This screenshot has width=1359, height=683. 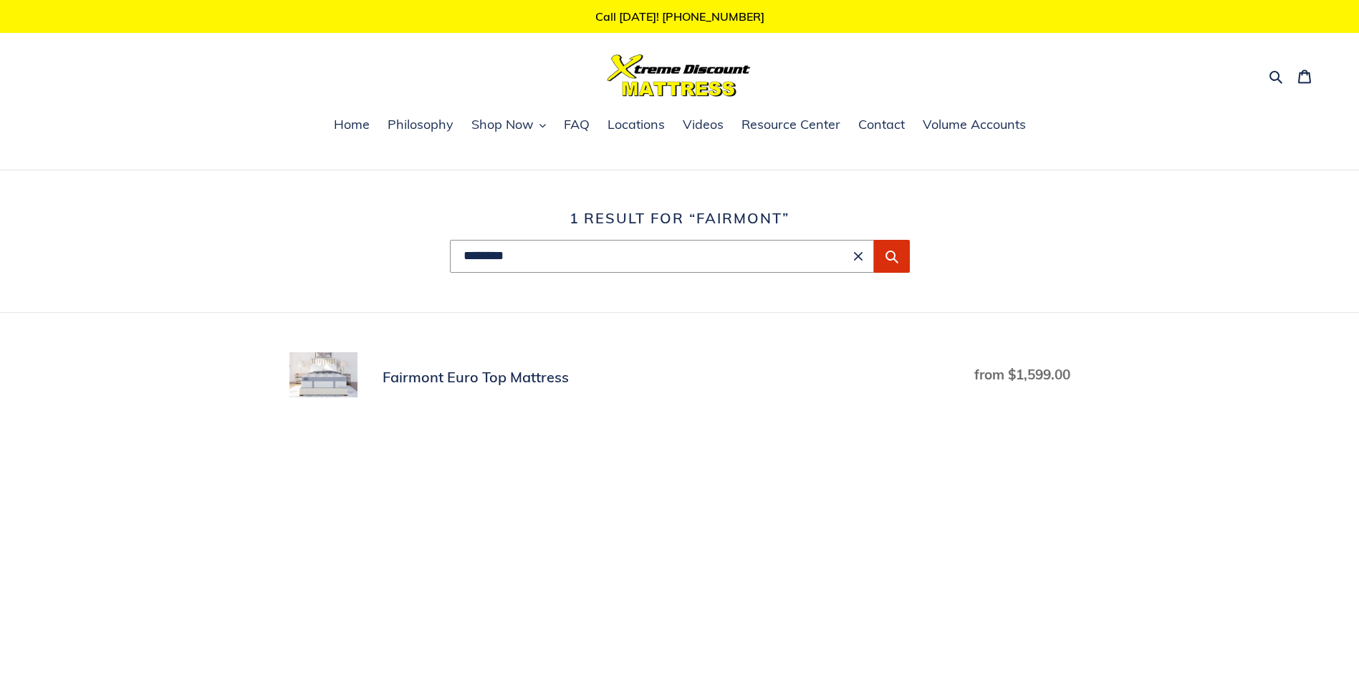 What do you see at coordinates (703, 125) in the screenshot?
I see `a: Videos` at bounding box center [703, 125].